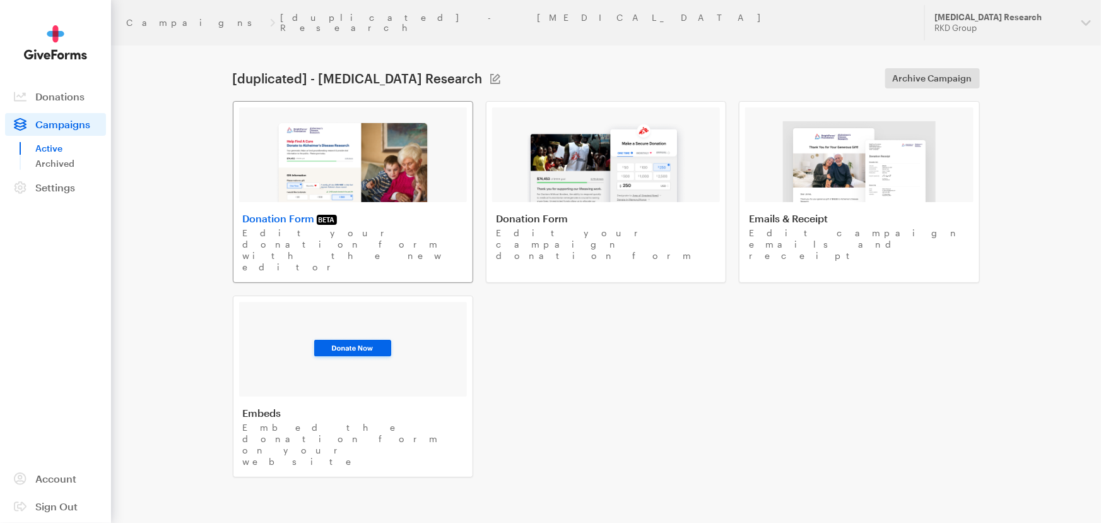 The image size is (1101, 523). I want to click on img: image-3-0695904bd8fc2540e7c0ed4f0f3f42b2ae7fdd5008376bfc2271839042c80776.png, so click(860, 162).